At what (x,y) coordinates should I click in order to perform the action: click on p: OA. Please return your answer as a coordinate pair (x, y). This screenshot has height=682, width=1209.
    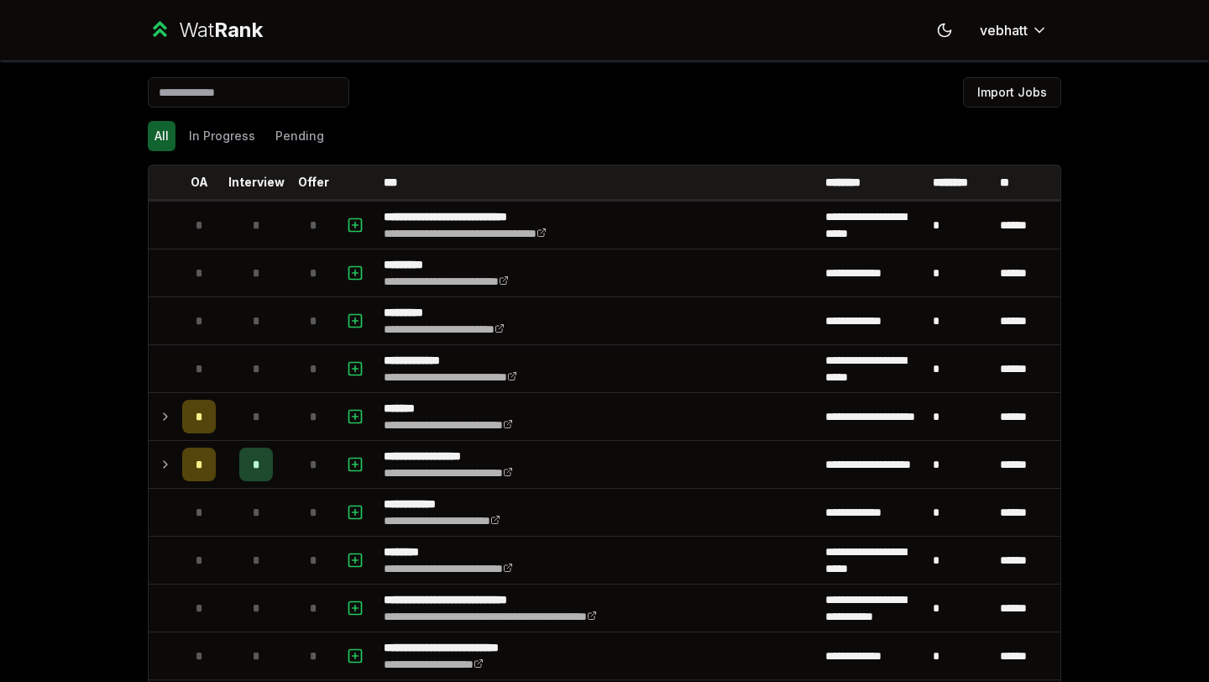
    Looking at the image, I should click on (199, 182).